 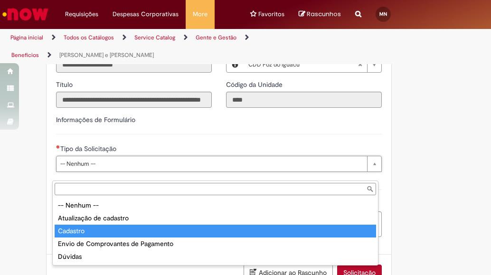 I want to click on div: -- Nenhum --, so click(x=215, y=205).